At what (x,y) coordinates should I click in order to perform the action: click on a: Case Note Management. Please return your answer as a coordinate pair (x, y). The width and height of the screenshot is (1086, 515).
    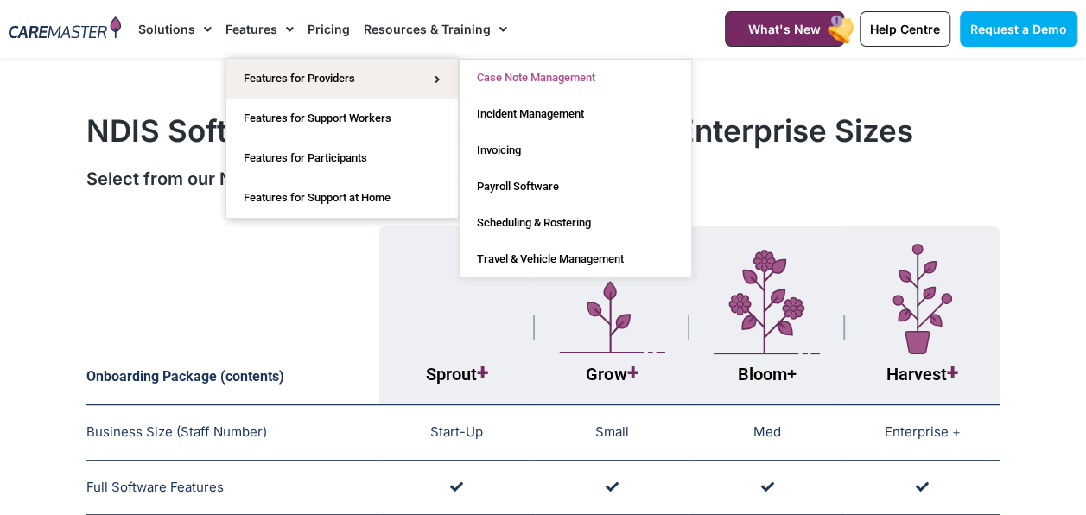
    Looking at the image, I should click on (575, 78).